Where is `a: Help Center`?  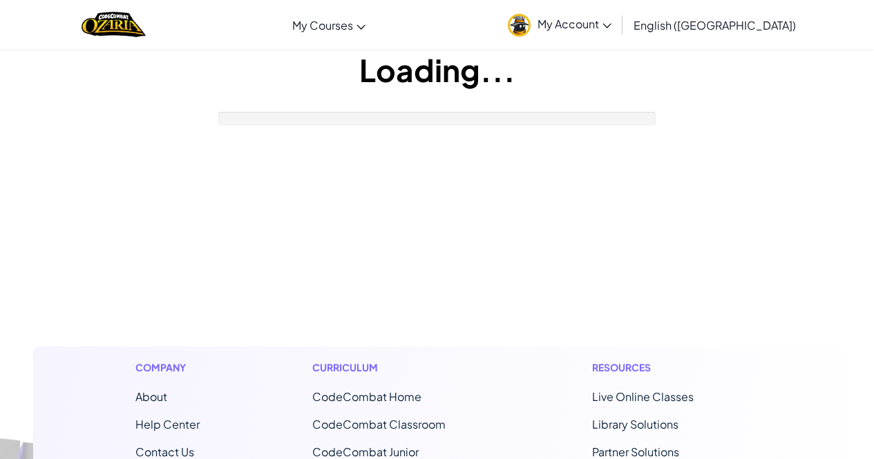
a: Help Center is located at coordinates (167, 424).